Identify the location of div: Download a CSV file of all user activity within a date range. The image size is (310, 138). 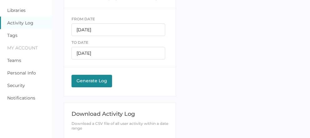
(120, 126).